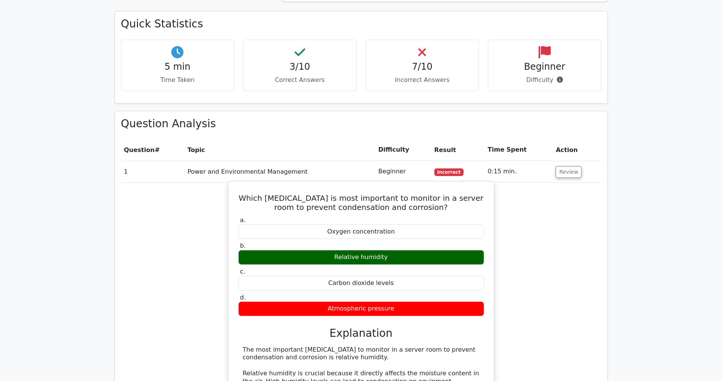 Image resolution: width=722 pixels, height=381 pixels. What do you see at coordinates (361, 308) in the screenshot?
I see `div: Atmospheric pressure` at bounding box center [361, 308].